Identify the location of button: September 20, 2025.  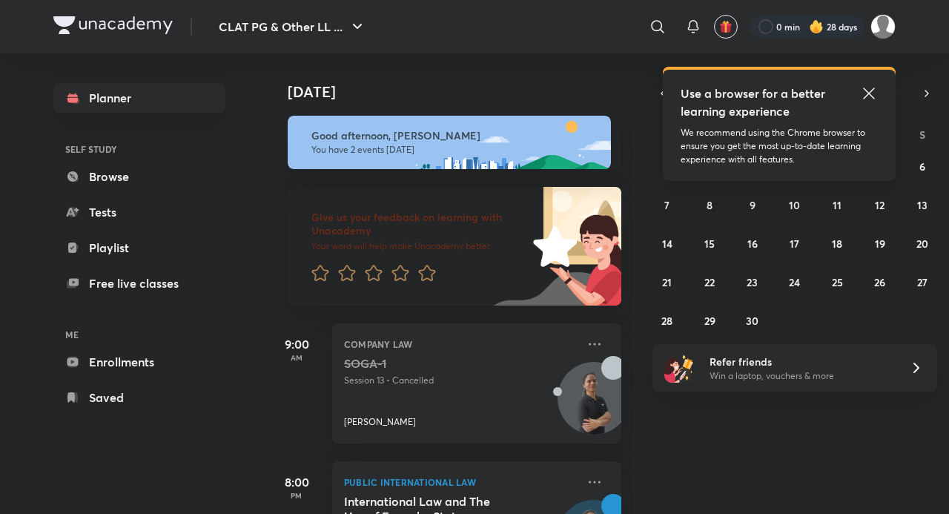
(922, 243).